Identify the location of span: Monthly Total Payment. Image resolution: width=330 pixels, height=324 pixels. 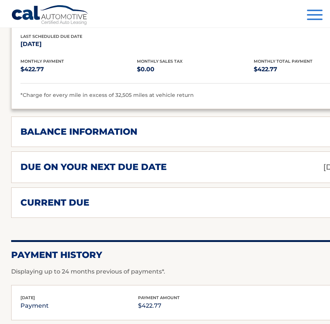
(283, 61).